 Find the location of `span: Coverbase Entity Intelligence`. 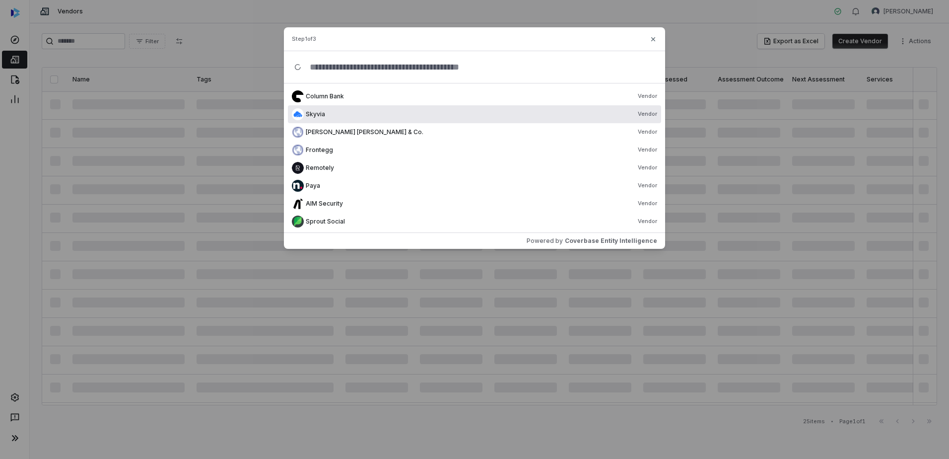

span: Coverbase Entity Intelligence is located at coordinates (611, 241).